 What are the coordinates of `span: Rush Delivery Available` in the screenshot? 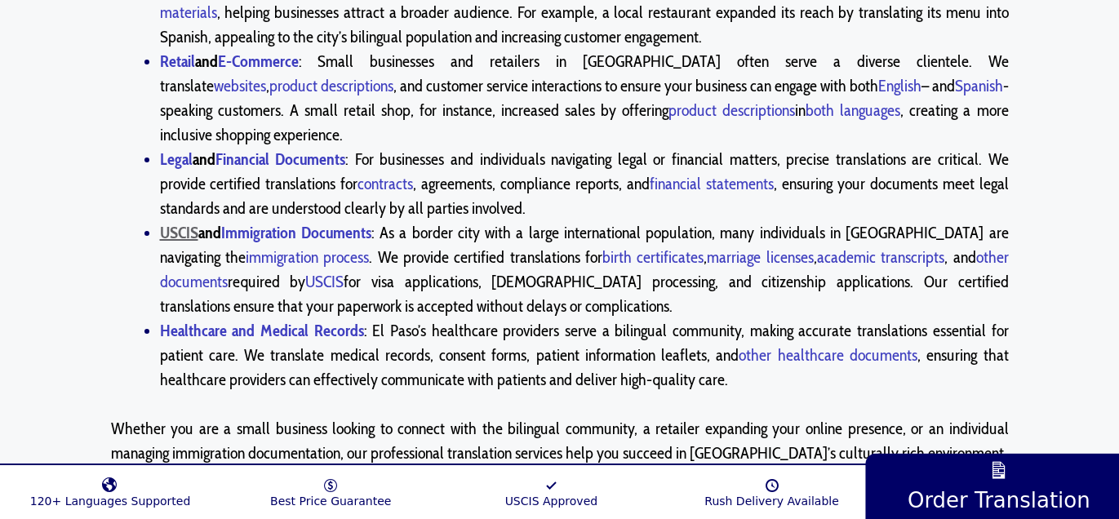 It's located at (771, 501).